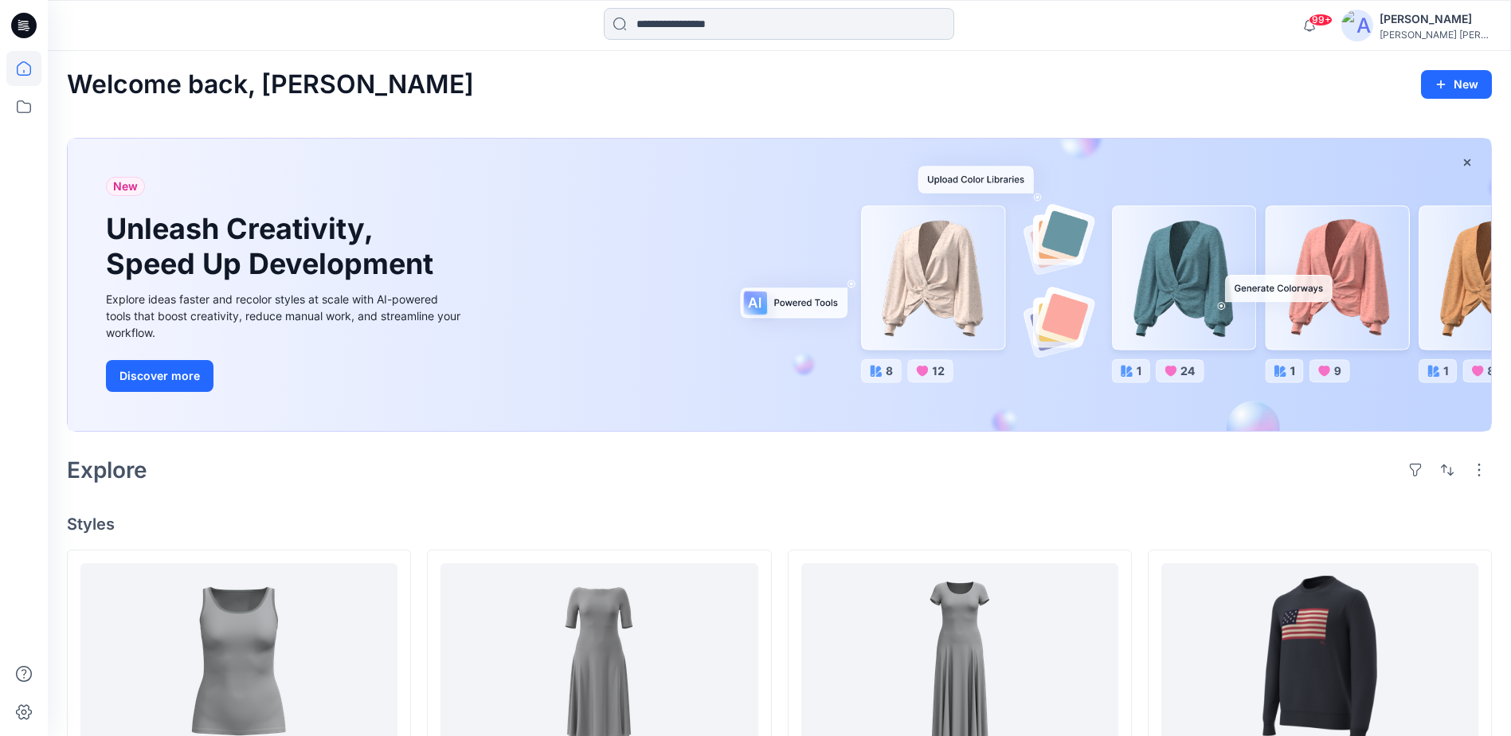  I want to click on h4: Styles, so click(779, 524).